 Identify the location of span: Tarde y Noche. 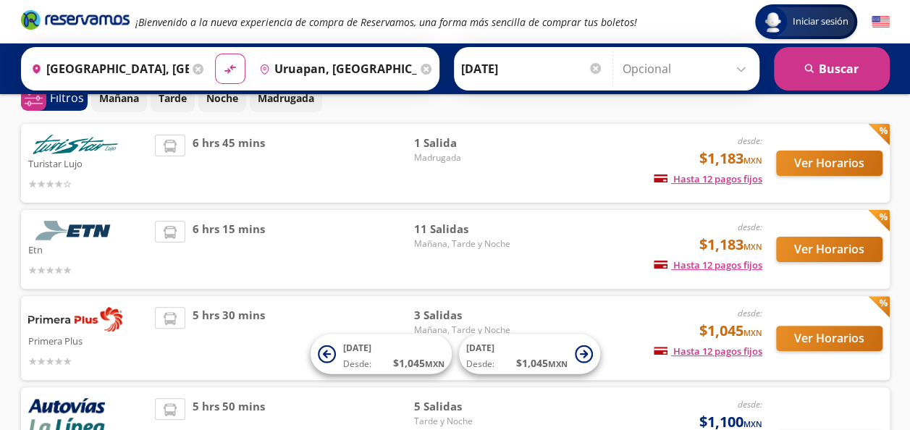
(464, 421).